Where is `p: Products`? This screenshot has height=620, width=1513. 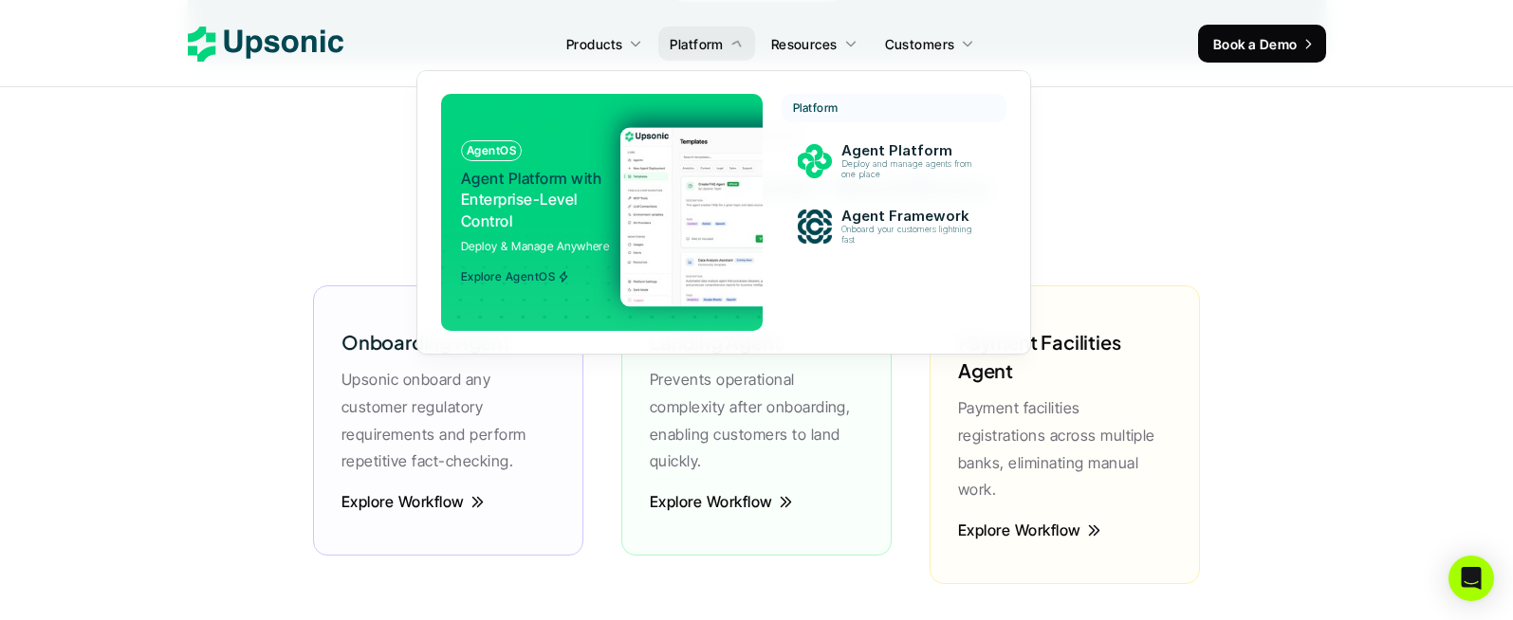
p: Products is located at coordinates (594, 44).